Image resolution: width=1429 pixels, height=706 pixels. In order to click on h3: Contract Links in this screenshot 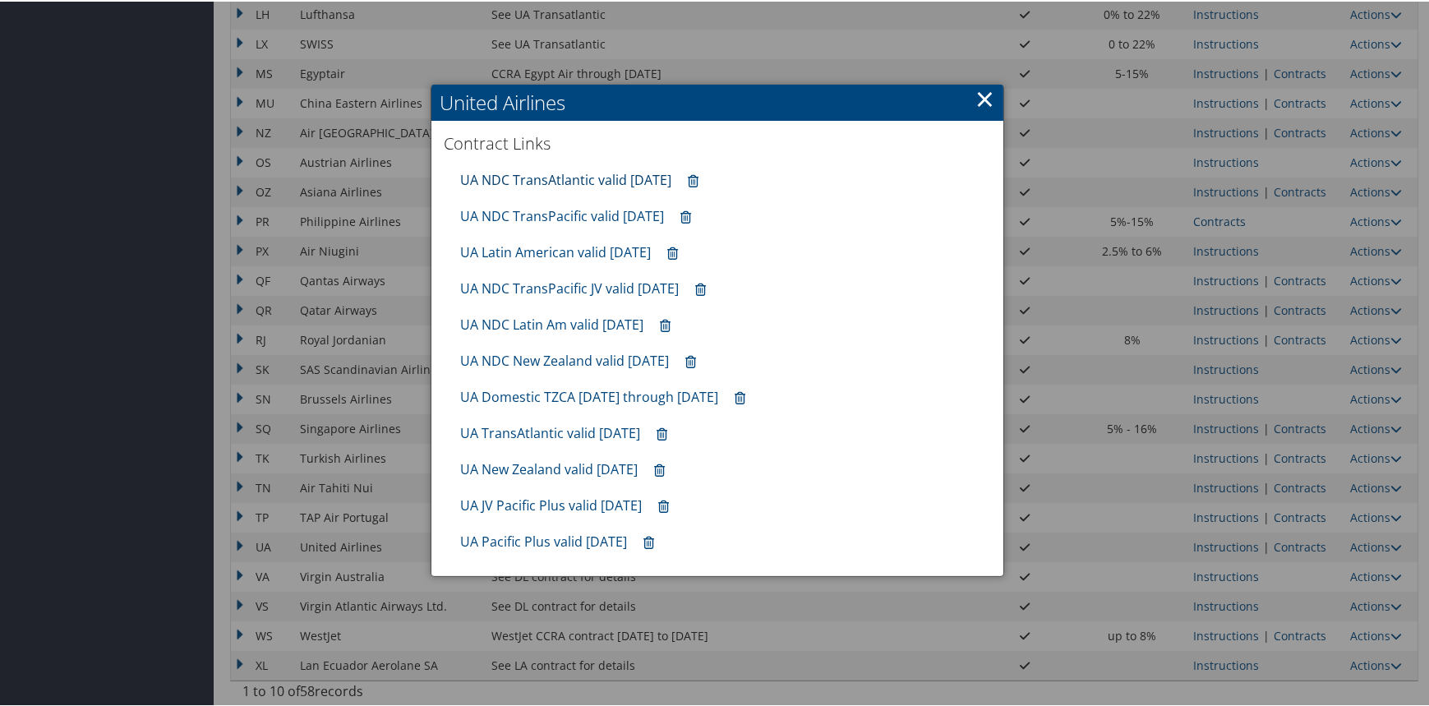, I will do `click(717, 142)`.